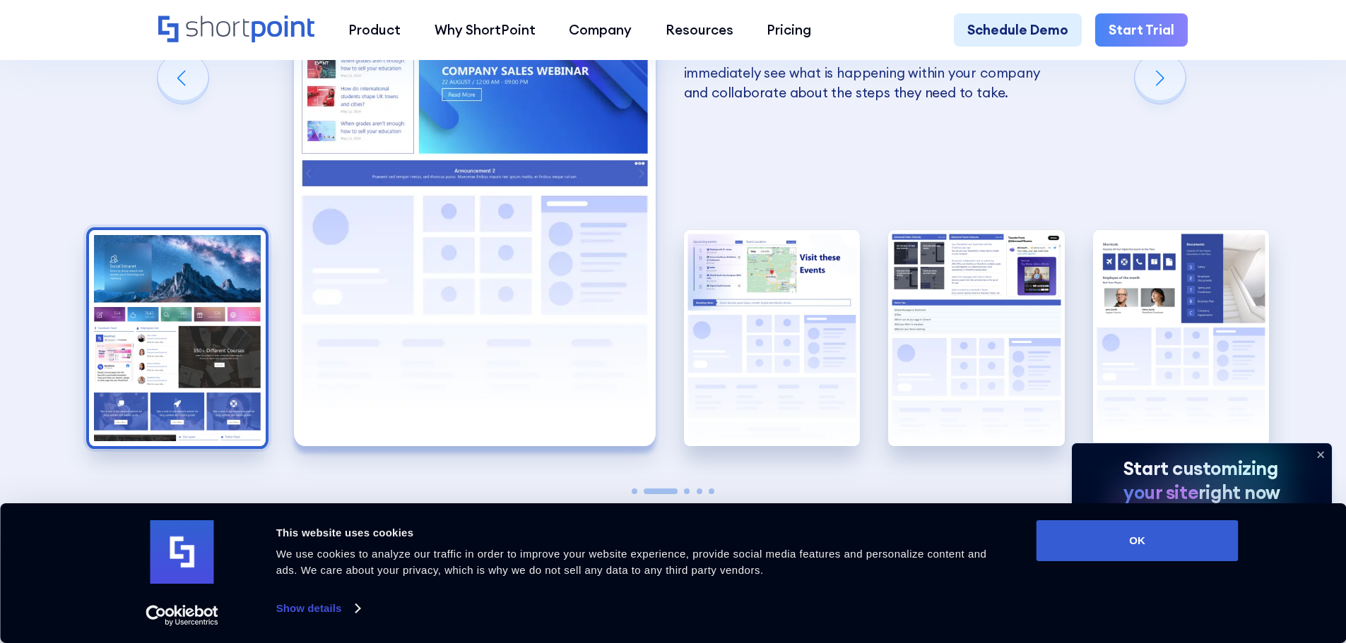  I want to click on div: Resources, so click(699, 30).